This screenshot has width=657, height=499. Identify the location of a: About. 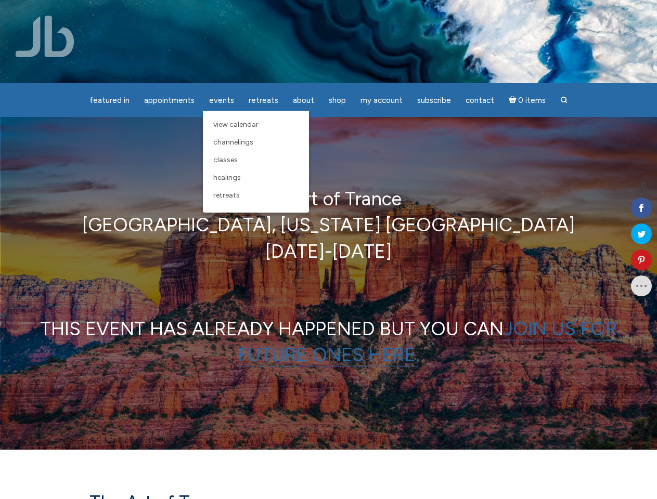
(303, 100).